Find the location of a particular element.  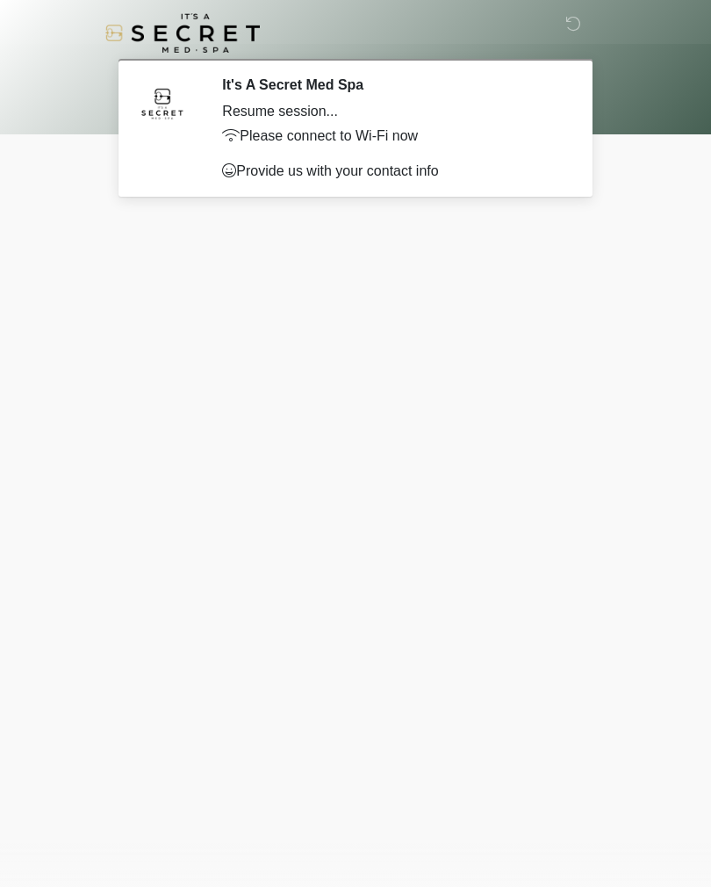

img: It's A Secret Med Spa Logo is located at coordinates (183, 32).